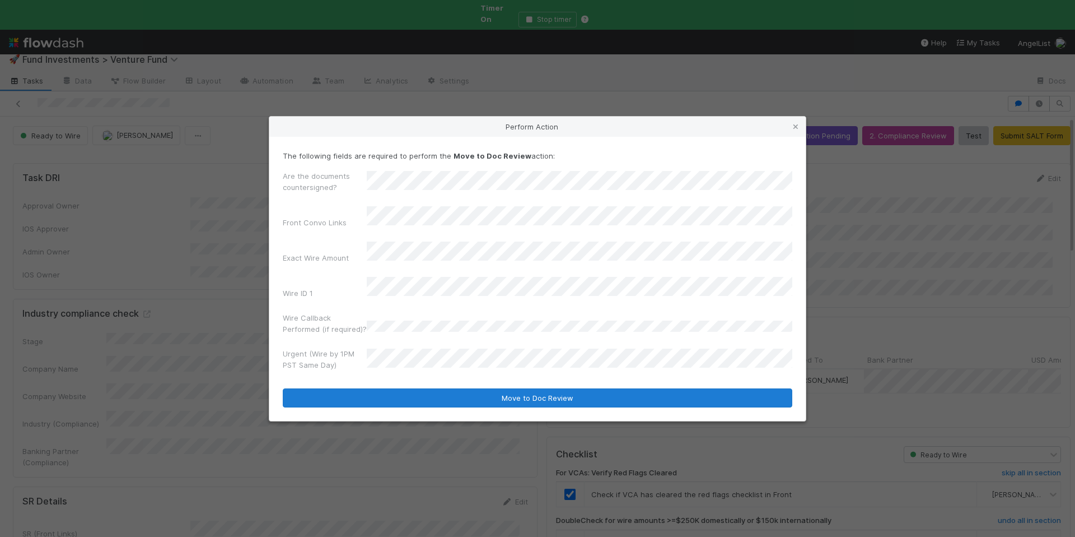 The height and width of the screenshot is (537, 1075). Describe the element at coordinates (325, 323) in the screenshot. I see `label: Wire Callback Performed (if required)?` at that location.